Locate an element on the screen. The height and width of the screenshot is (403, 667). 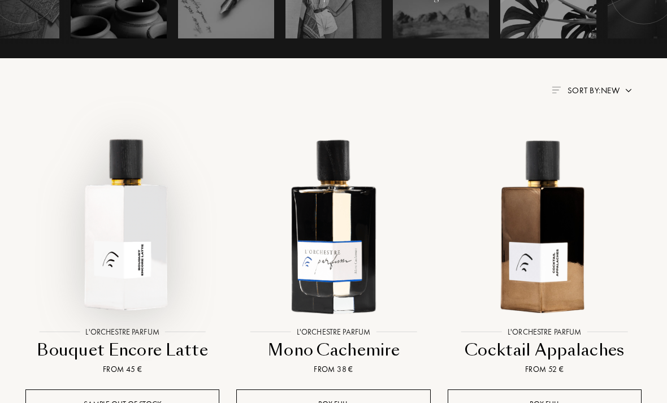
div: From 45 € is located at coordinates (122, 369).